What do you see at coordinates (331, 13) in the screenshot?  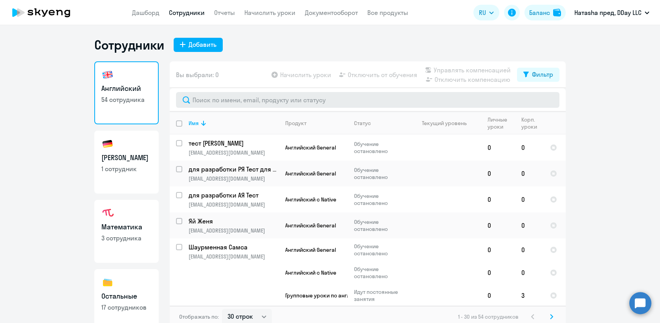 I see `a: Документооборот` at bounding box center [331, 13].